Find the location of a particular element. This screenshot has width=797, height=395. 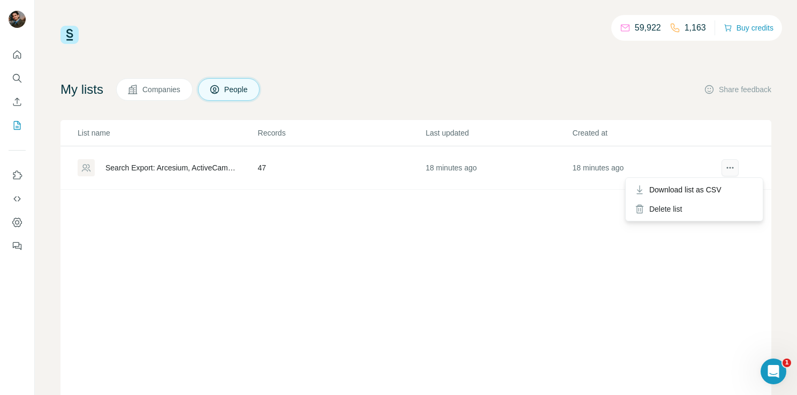

button: actions is located at coordinates (731, 168).